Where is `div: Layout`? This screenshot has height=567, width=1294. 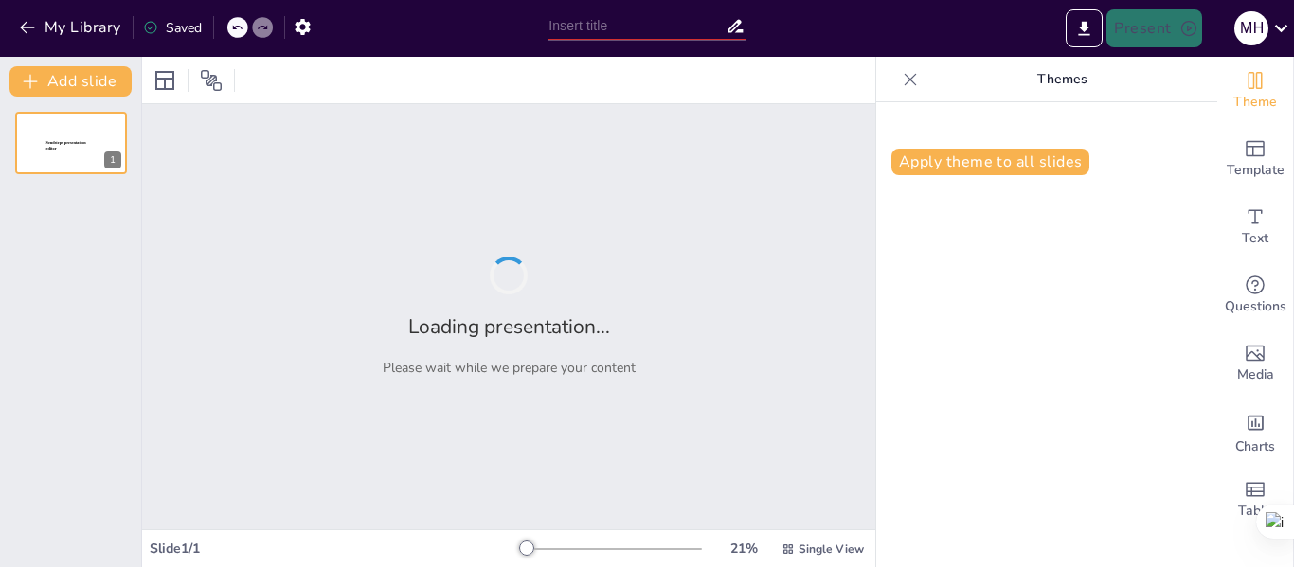
div: Layout is located at coordinates (165, 81).